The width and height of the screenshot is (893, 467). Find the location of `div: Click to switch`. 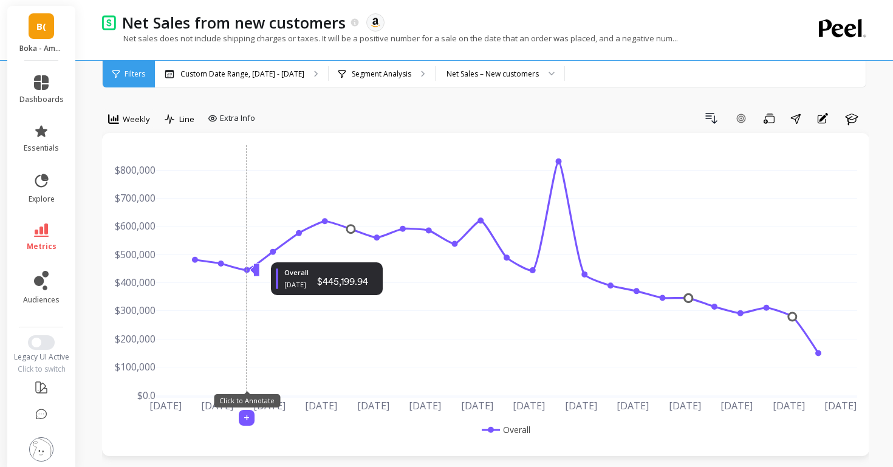

div: Click to switch is located at coordinates (41, 369).